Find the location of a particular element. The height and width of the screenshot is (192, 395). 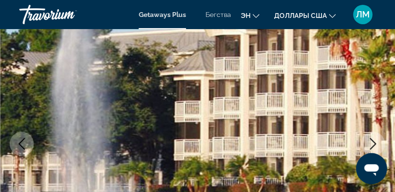

button: Изменение языка is located at coordinates (250, 15).